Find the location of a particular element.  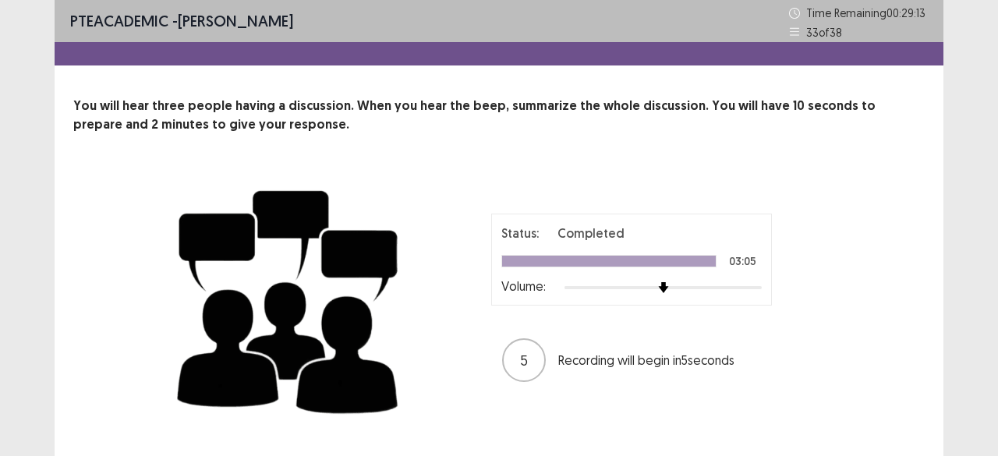

p: Completed is located at coordinates (591, 233).